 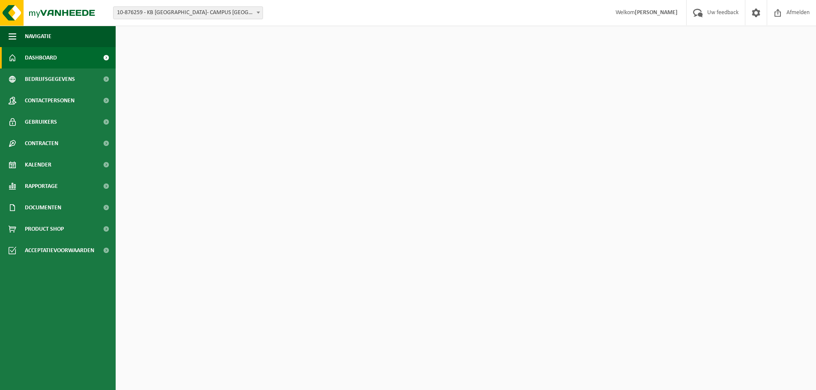 I want to click on span: Gebruikers, so click(x=41, y=122).